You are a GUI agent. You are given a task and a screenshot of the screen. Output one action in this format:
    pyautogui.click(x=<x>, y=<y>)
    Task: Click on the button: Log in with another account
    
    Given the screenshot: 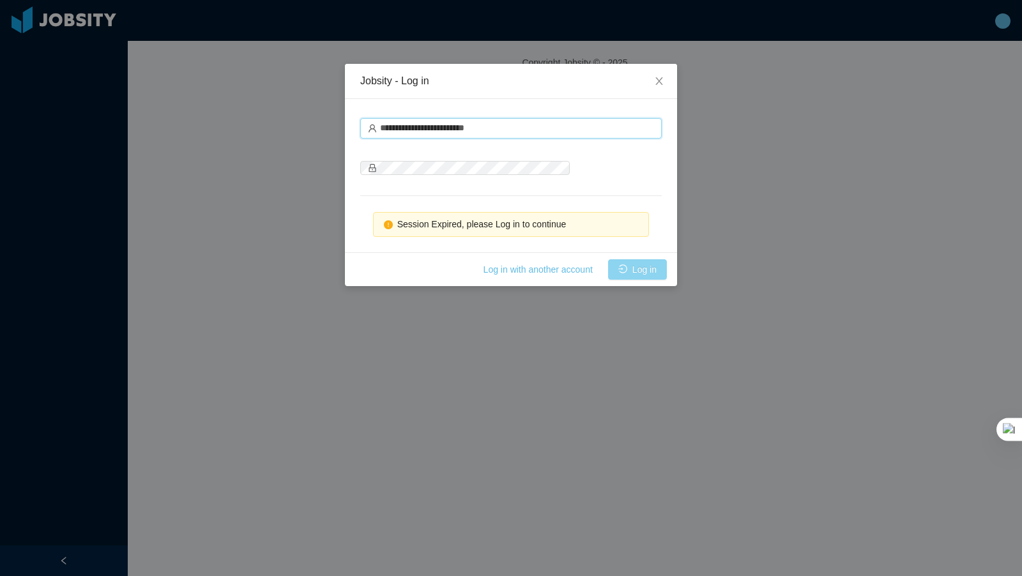 What is the action you would take?
    pyautogui.click(x=538, y=270)
    